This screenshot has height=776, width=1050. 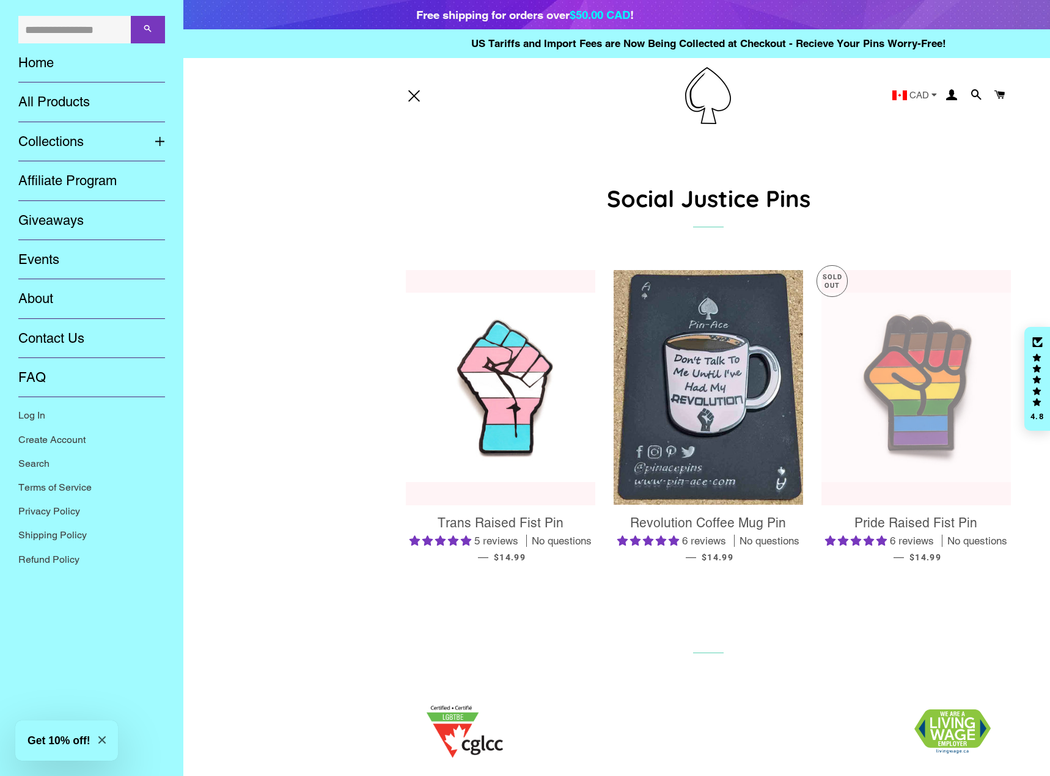 What do you see at coordinates (92, 181) in the screenshot?
I see `a: Affiliate Program` at bounding box center [92, 181].